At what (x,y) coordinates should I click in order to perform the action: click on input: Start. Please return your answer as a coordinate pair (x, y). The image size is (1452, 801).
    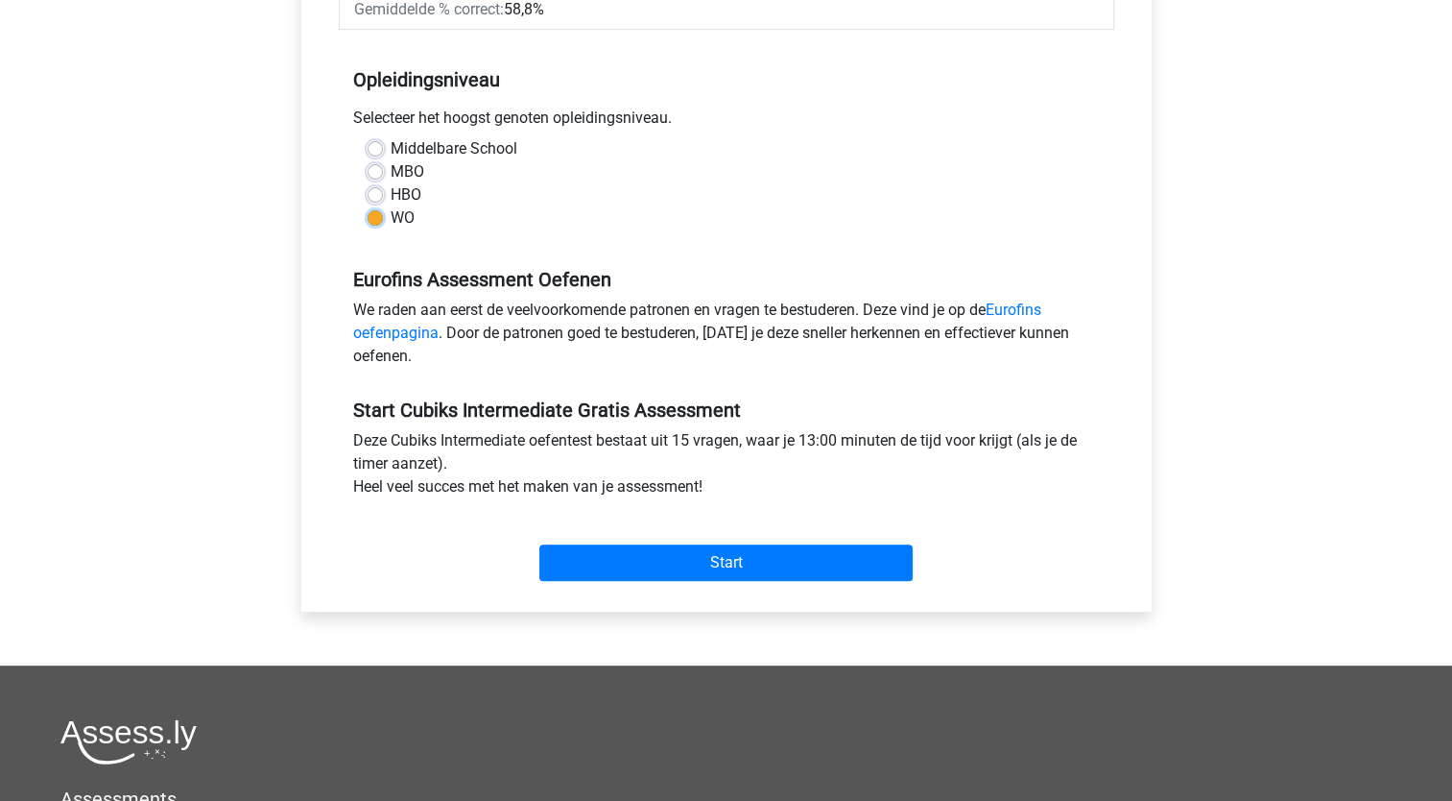
    Looking at the image, I should click on (726, 563).